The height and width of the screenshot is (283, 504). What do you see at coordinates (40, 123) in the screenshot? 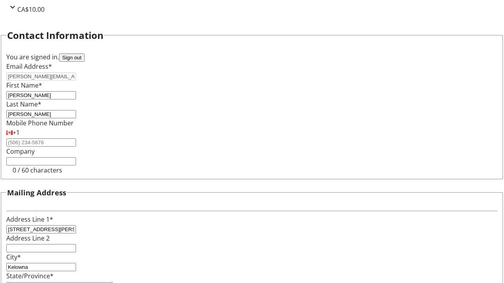
I see `label: Mobile Phone Number` at bounding box center [40, 123].